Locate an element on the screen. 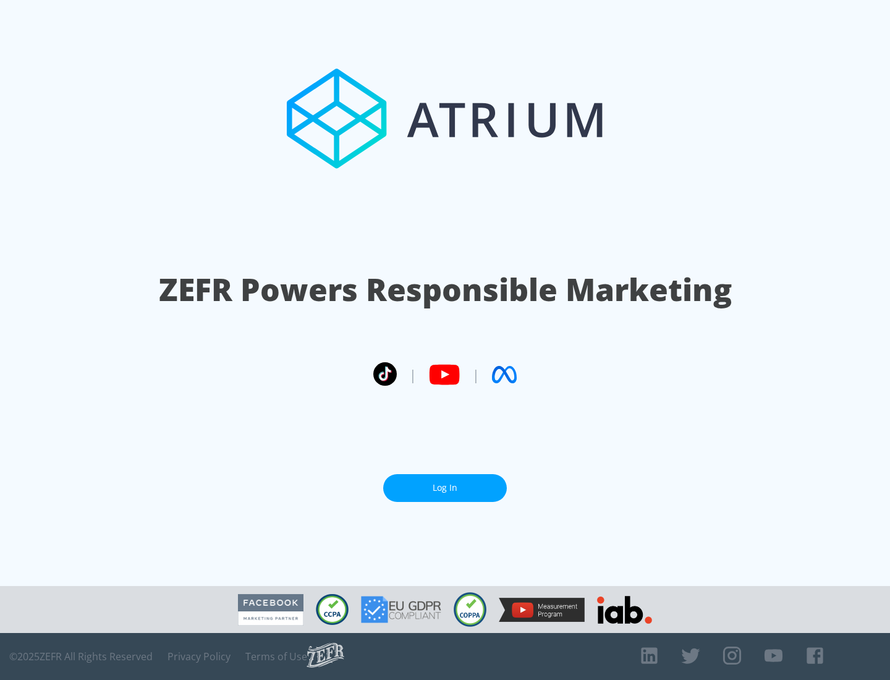 This screenshot has height=680, width=890. img: IAB is located at coordinates (624, 609).